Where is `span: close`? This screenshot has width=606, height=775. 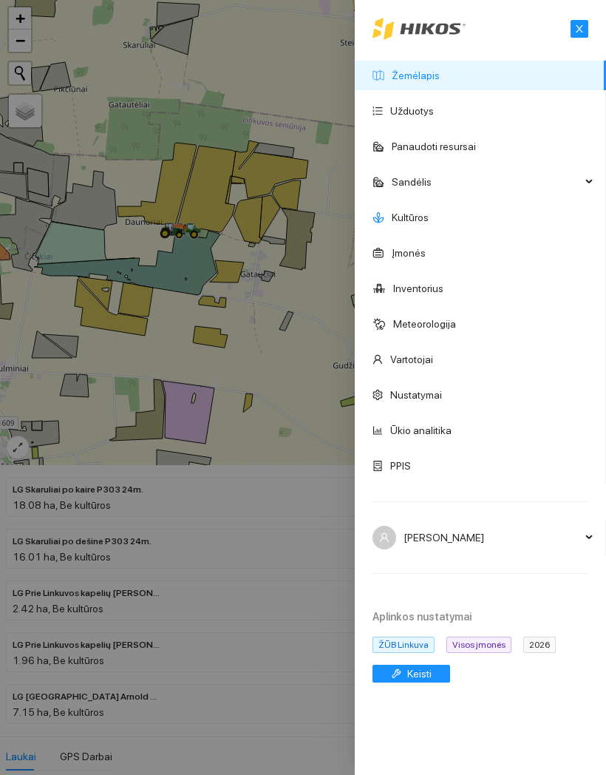
span: close is located at coordinates (580, 29).